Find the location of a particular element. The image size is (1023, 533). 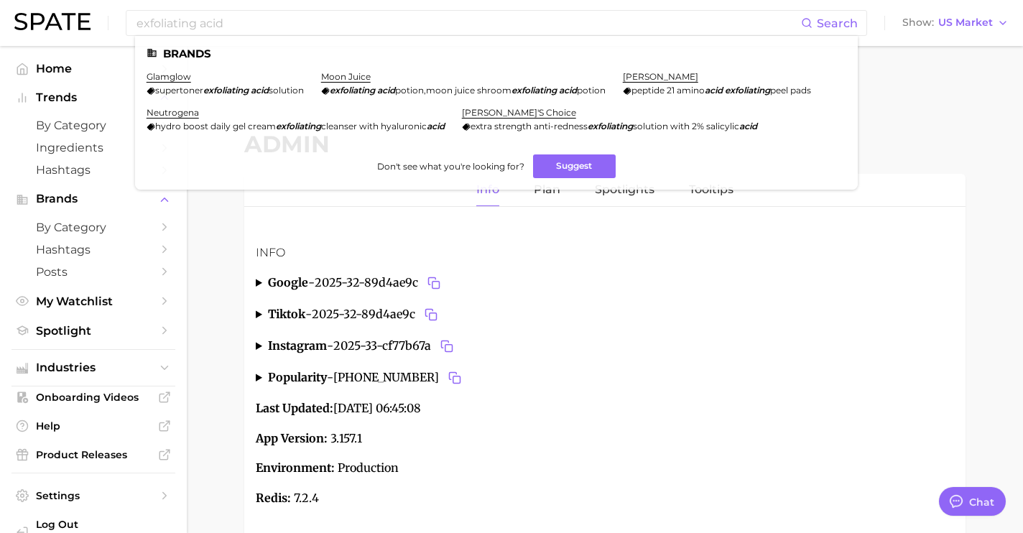

span: supertoner is located at coordinates (179, 90).